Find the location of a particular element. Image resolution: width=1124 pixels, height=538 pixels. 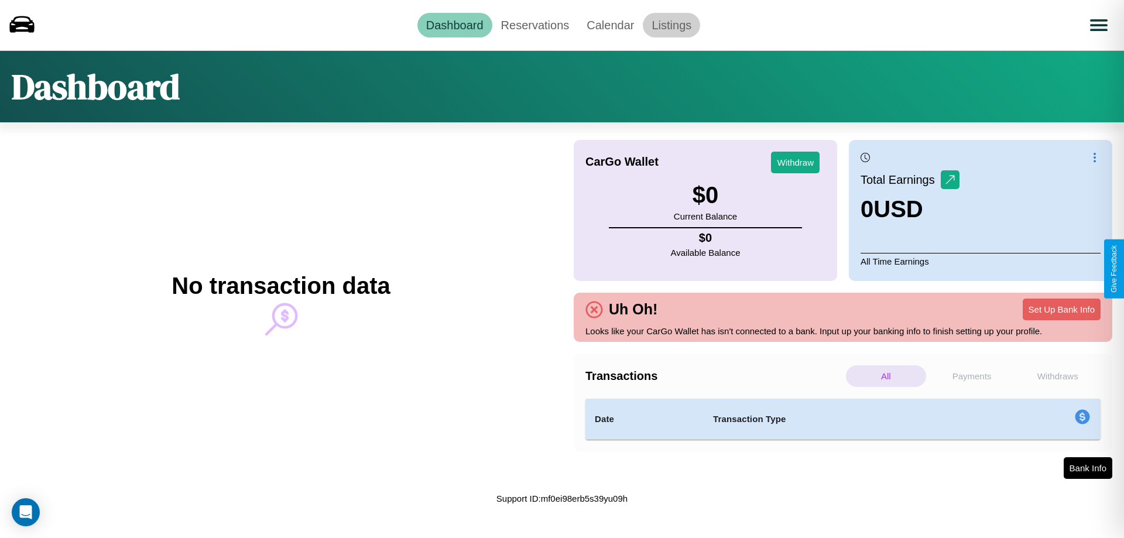

h4: Uh Oh! is located at coordinates (633, 309).